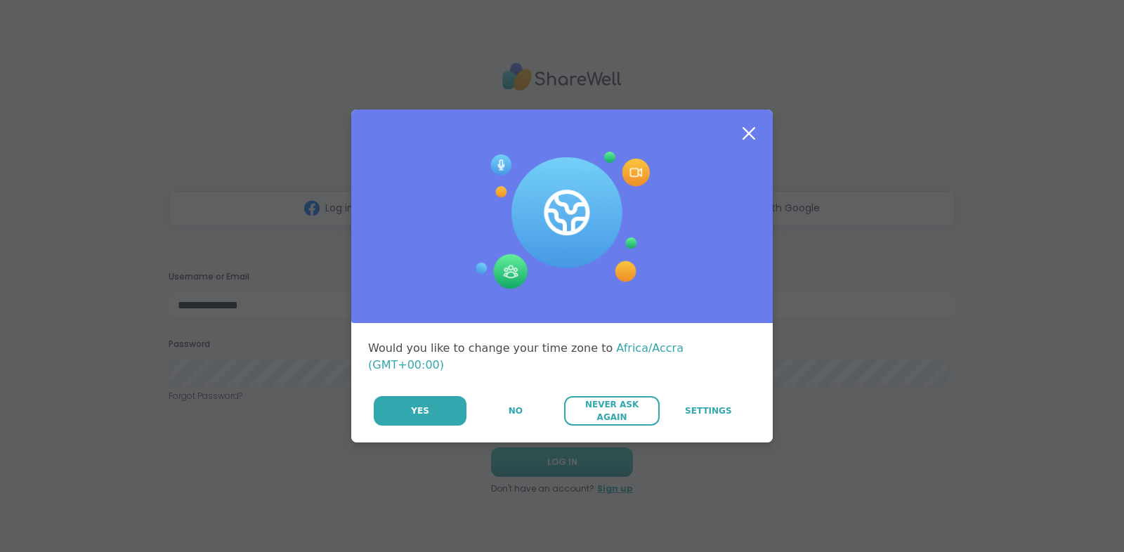  What do you see at coordinates (420, 411) in the screenshot?
I see `button: Yes` at bounding box center [420, 411].